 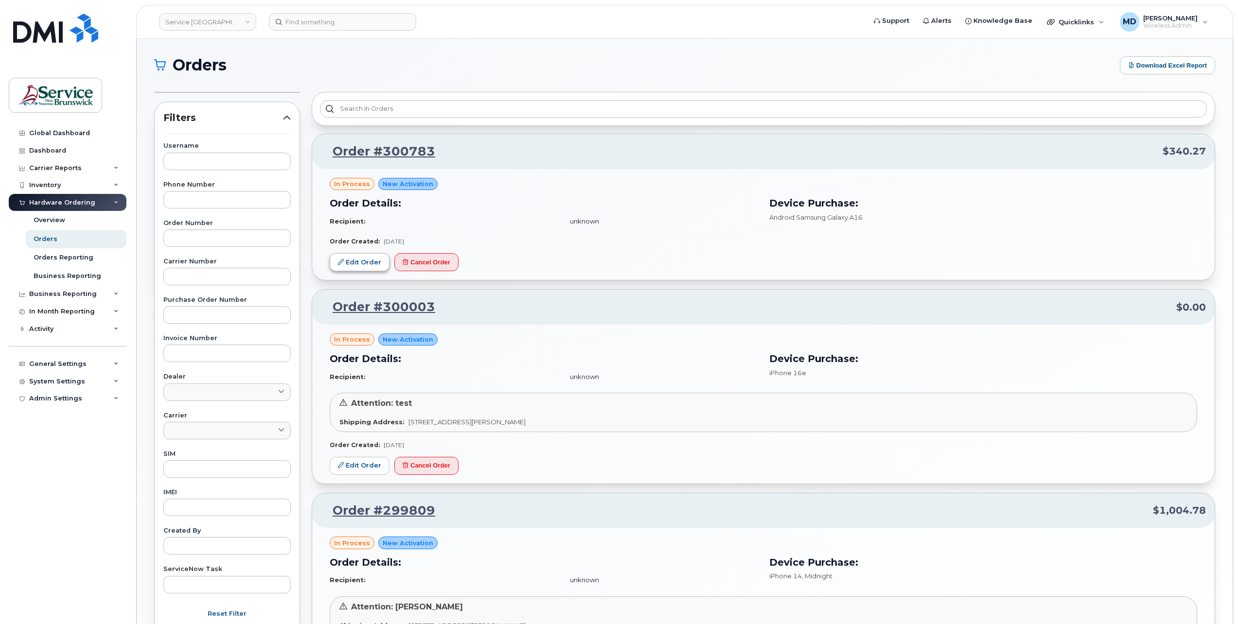 I want to click on span: $0.00, so click(x=1191, y=307).